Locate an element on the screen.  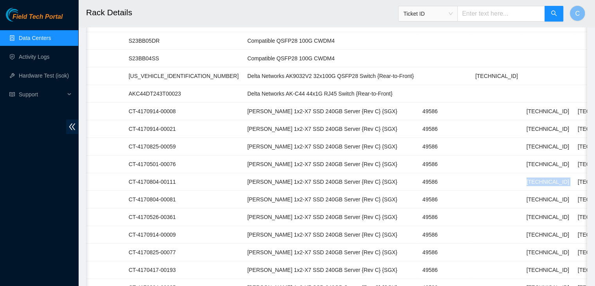
td: CT-4170914-00021 is located at coordinates (184, 129).